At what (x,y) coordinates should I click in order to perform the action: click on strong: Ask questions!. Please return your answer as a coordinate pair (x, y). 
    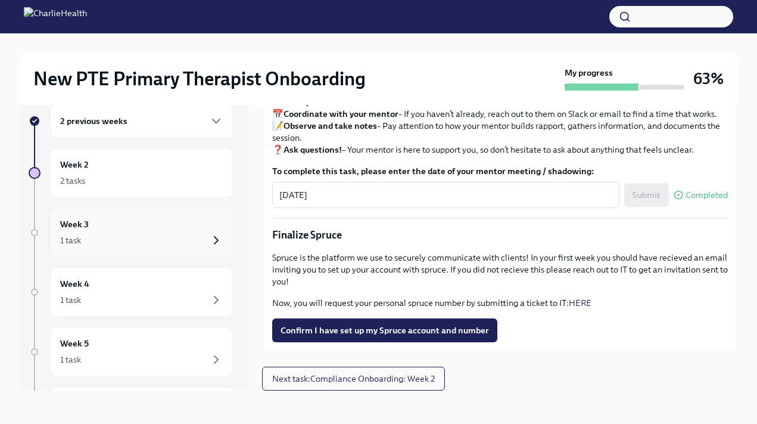
    Looking at the image, I should click on (313, 150).